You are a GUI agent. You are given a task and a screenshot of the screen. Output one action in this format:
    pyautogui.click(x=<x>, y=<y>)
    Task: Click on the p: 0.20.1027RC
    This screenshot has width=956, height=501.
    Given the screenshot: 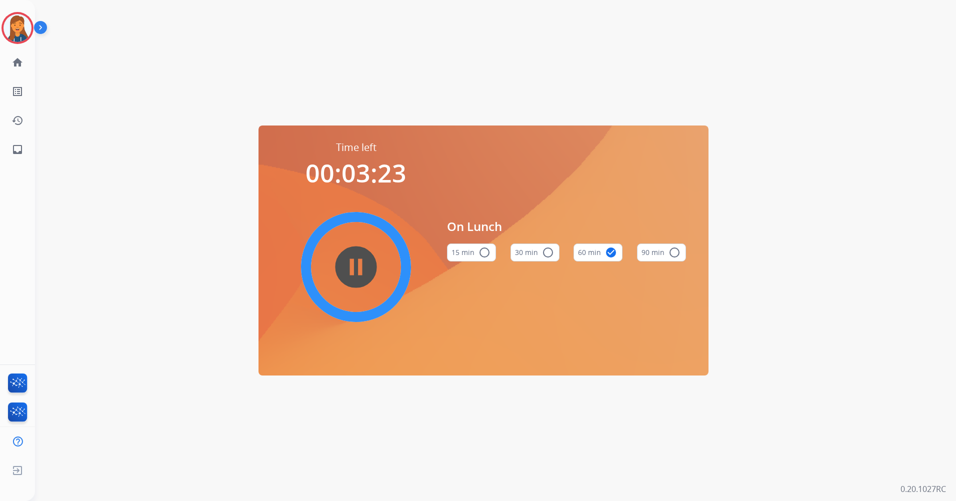 What is the action you would take?
    pyautogui.click(x=923, y=489)
    